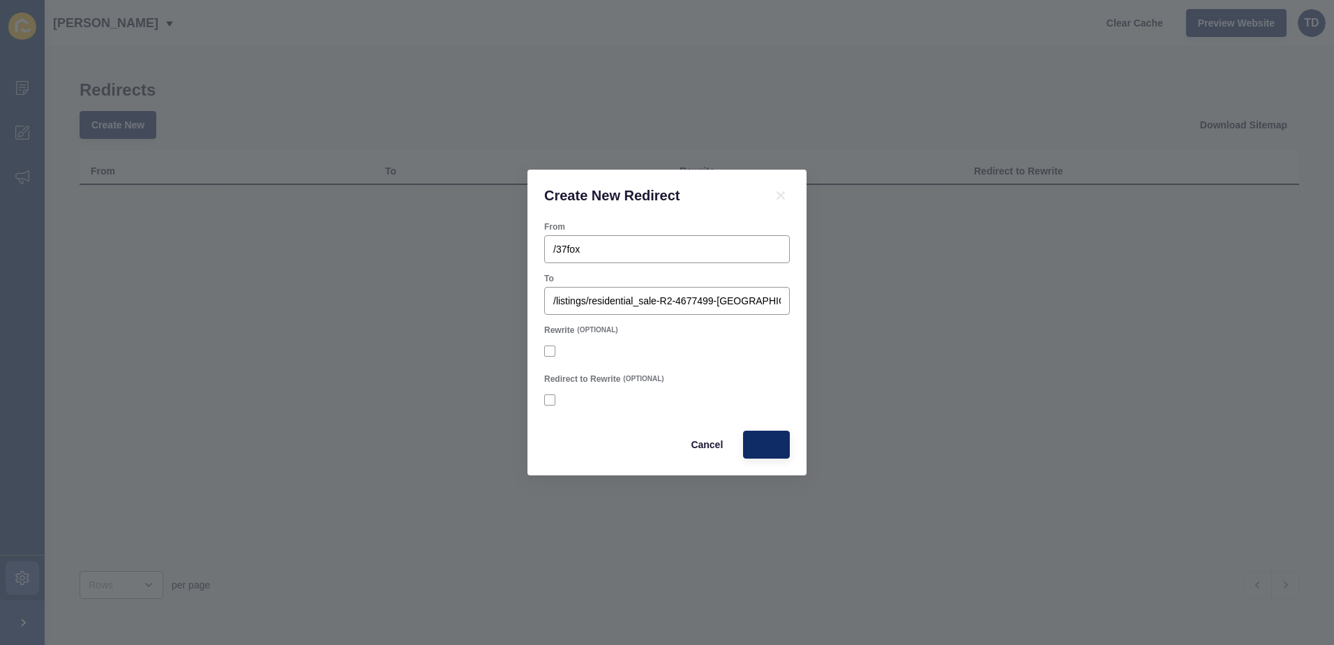  What do you see at coordinates (650, 195) in the screenshot?
I see `h1: Create New Redirect` at bounding box center [650, 195].